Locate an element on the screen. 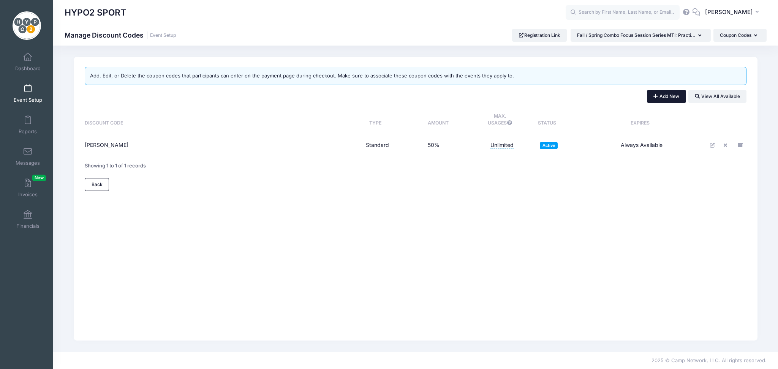 The image size is (778, 369). h1: Manage Discount Codes is located at coordinates (120, 35).